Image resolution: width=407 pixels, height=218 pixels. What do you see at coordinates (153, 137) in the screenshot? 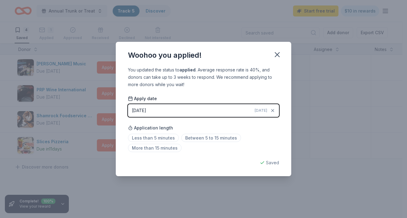
I see `span: Less than 5 minutes` at bounding box center [153, 137].